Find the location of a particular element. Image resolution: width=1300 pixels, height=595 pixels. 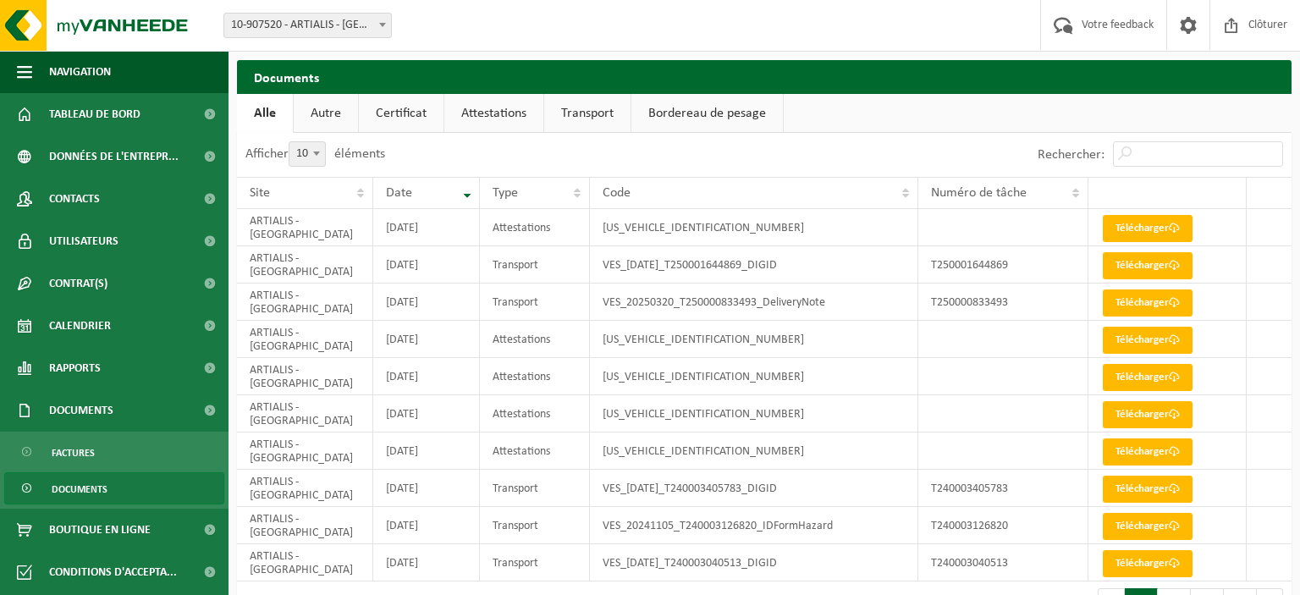

a: Alle is located at coordinates (265, 113).